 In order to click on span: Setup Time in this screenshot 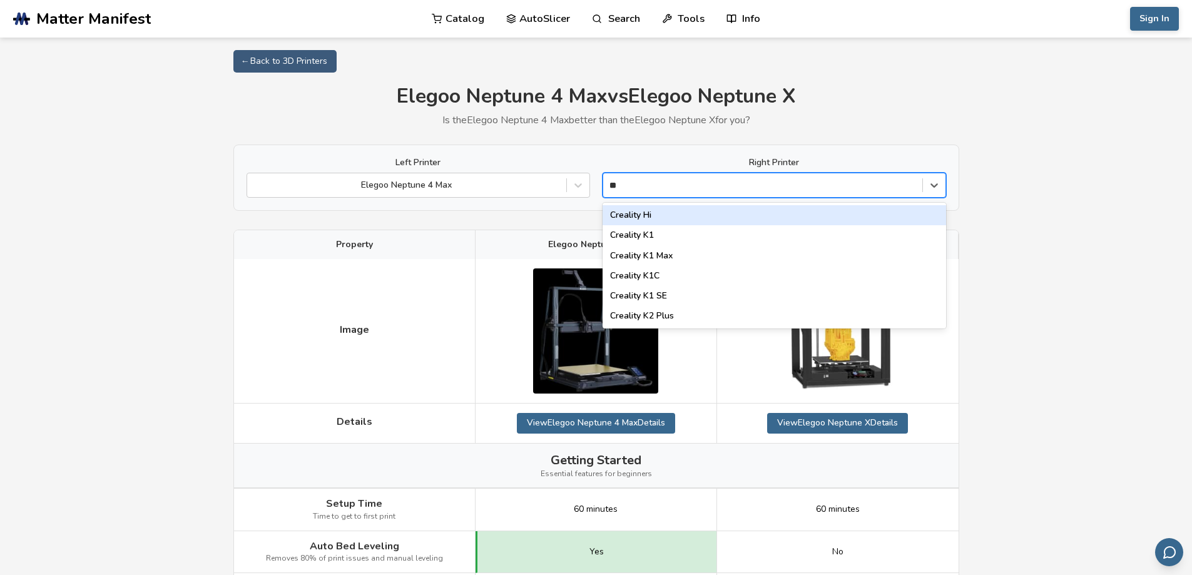, I will do `click(354, 504)`.